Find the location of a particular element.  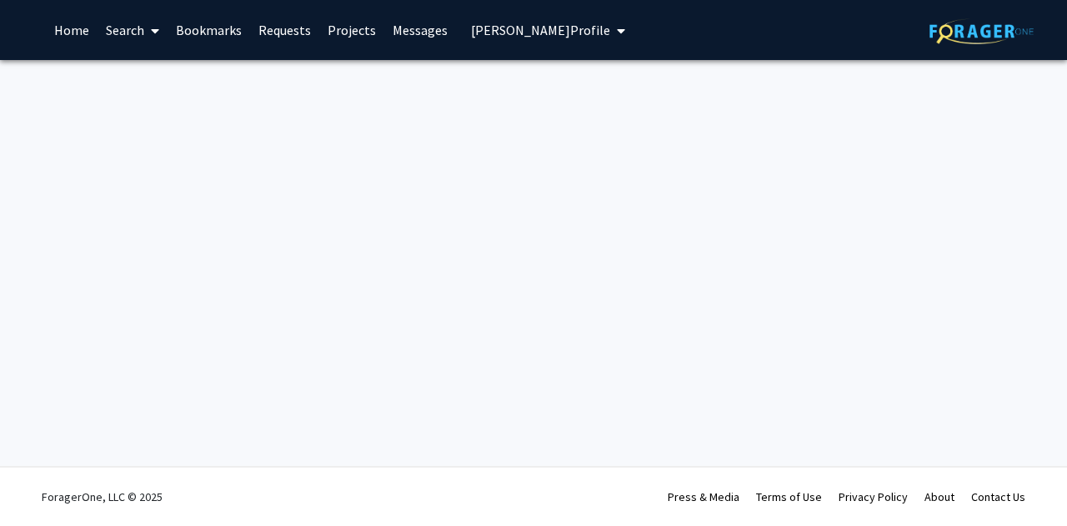

a: Privacy Policy is located at coordinates (873, 497).